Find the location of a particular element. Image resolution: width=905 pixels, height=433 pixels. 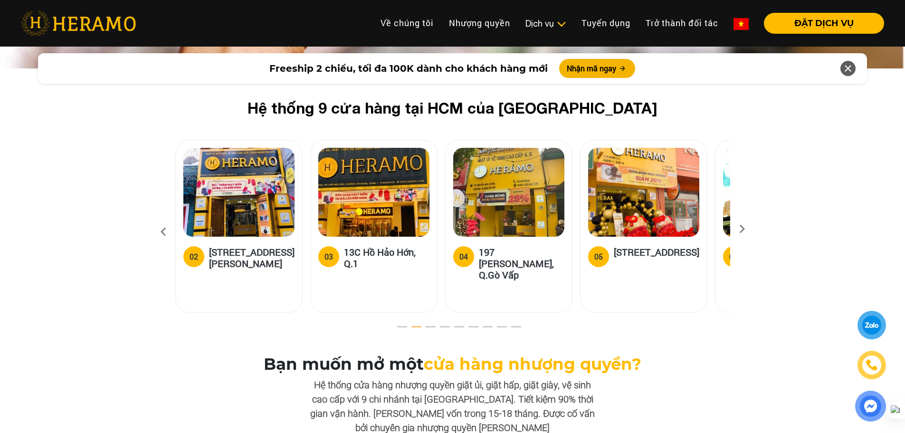

button: 9 is located at coordinates (510, 329).